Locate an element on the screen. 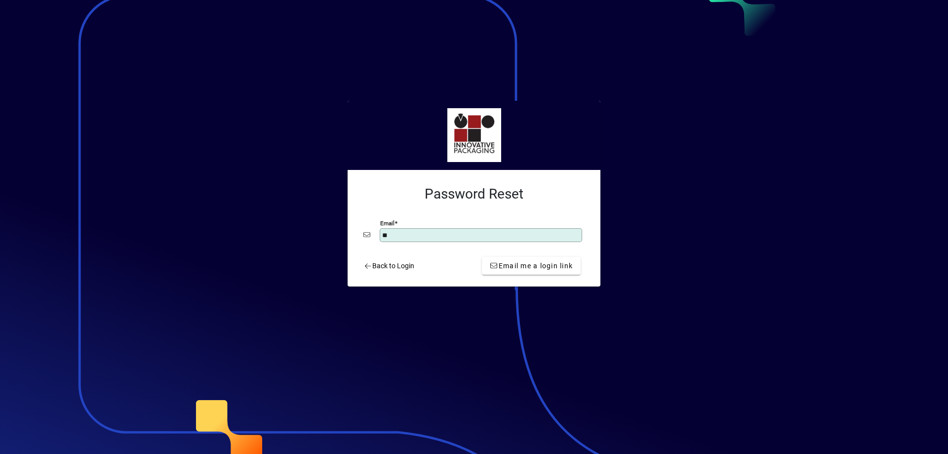  span: Back to Login is located at coordinates (388, 266).